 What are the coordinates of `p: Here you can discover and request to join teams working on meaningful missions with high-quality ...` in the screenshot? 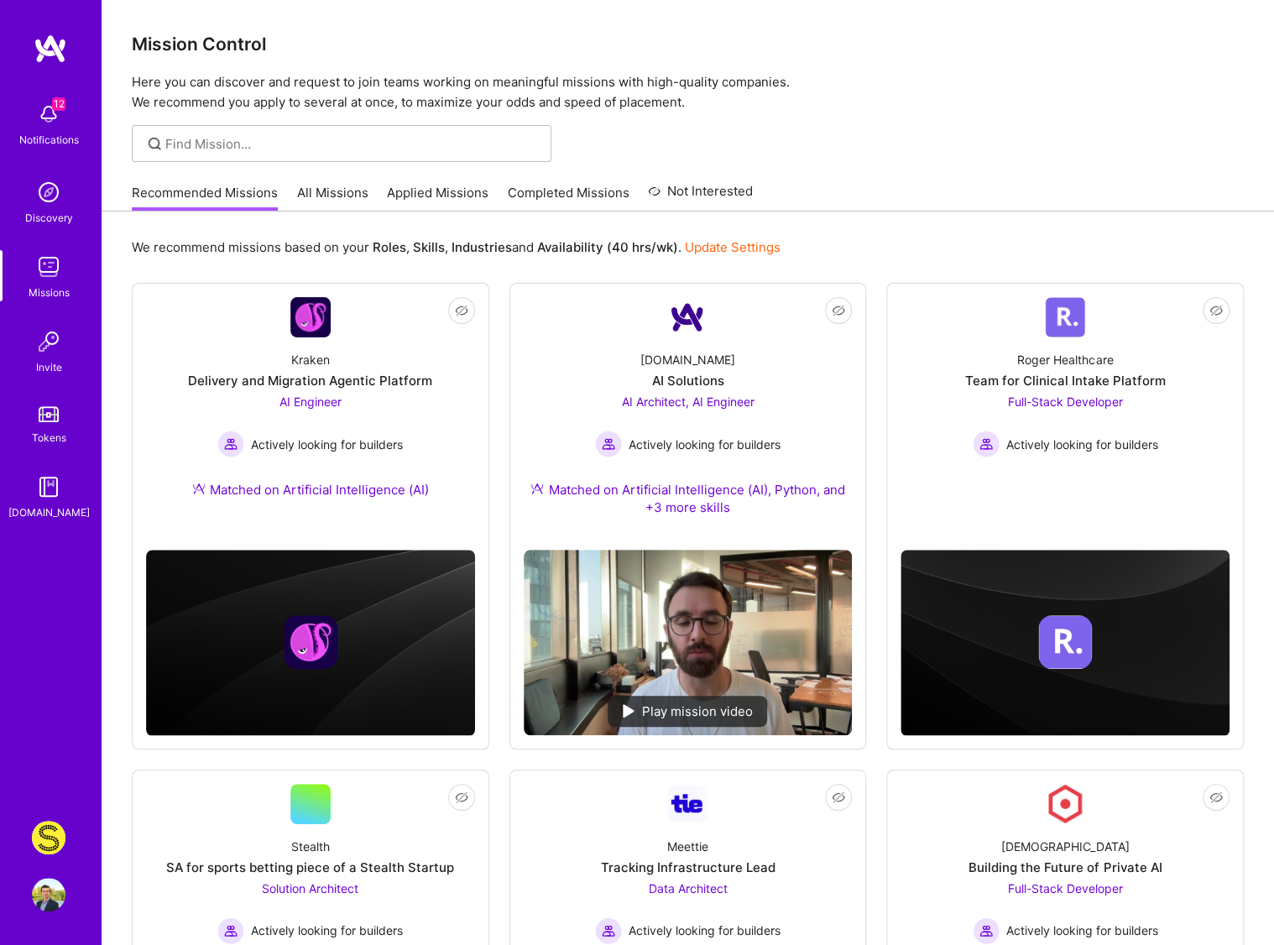 It's located at (687, 92).